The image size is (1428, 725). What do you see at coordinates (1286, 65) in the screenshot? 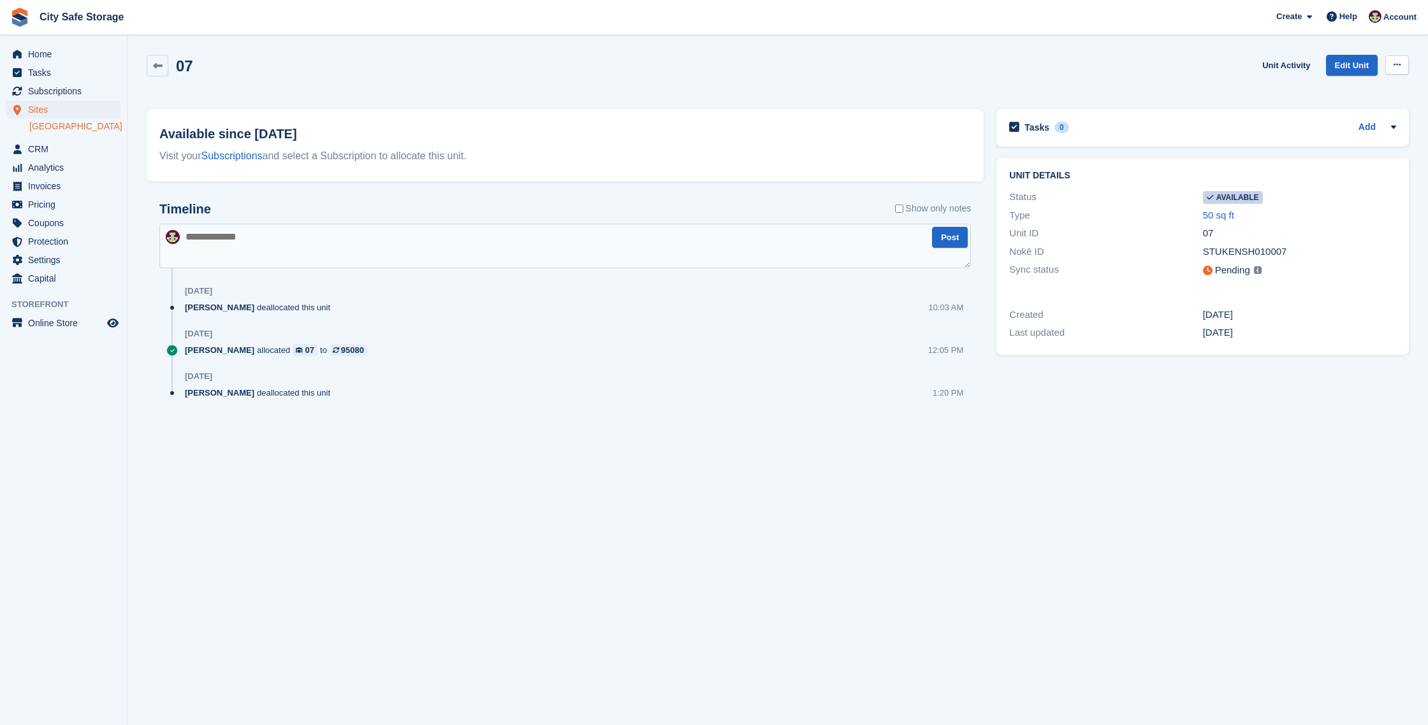
I see `a: Unit Activity` at bounding box center [1286, 65].